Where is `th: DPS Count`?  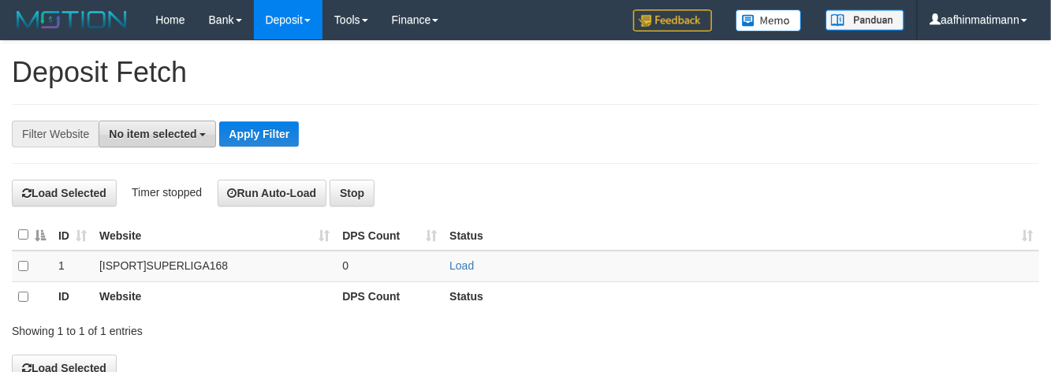 th: DPS Count is located at coordinates (390, 297).